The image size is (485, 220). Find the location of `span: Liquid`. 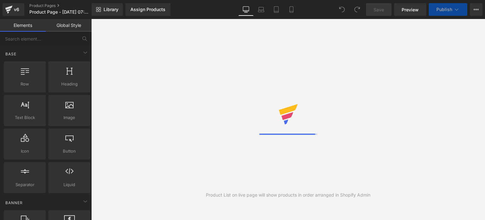

span: Liquid is located at coordinates (69, 184).